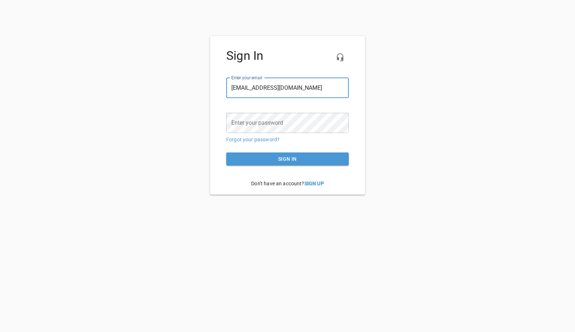 This screenshot has height=332, width=575. Describe the element at coordinates (253, 139) in the screenshot. I see `a: Forgot your password?` at that location.